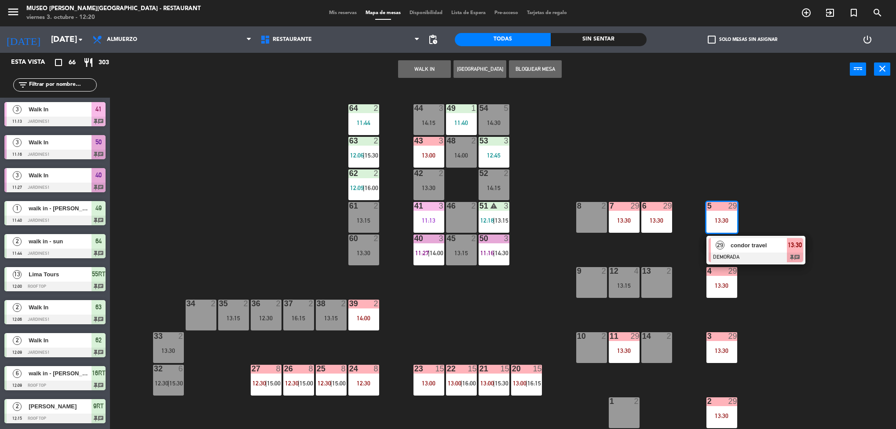 This screenshot has width=896, height=429. I want to click on span: 63, so click(99, 307).